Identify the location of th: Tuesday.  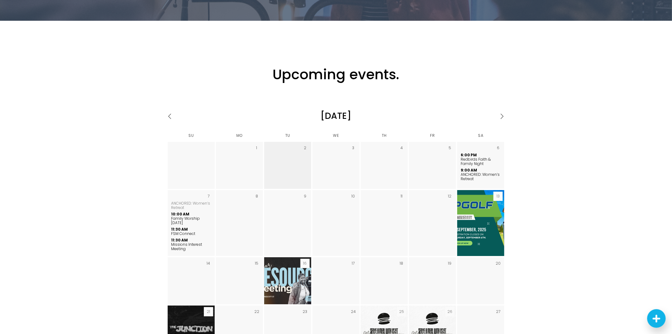
(288, 137).